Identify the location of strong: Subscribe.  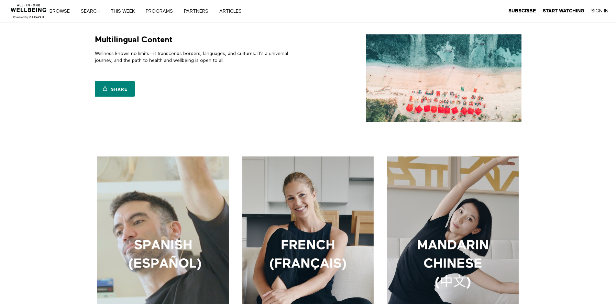
(522, 11).